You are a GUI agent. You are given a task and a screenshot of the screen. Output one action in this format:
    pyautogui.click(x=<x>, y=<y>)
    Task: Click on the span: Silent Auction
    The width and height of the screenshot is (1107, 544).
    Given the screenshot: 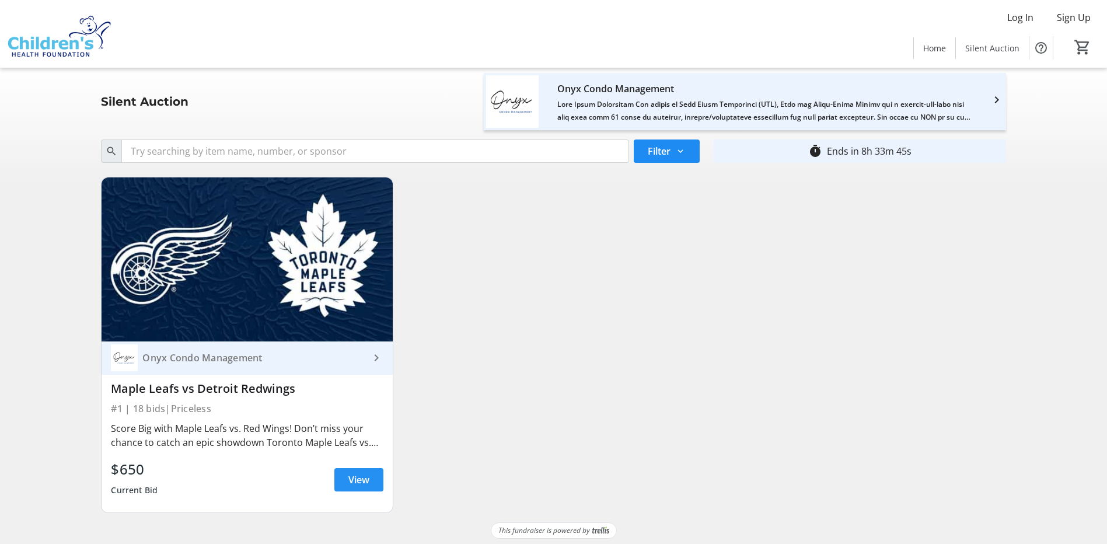 What is the action you would take?
    pyautogui.click(x=992, y=48)
    